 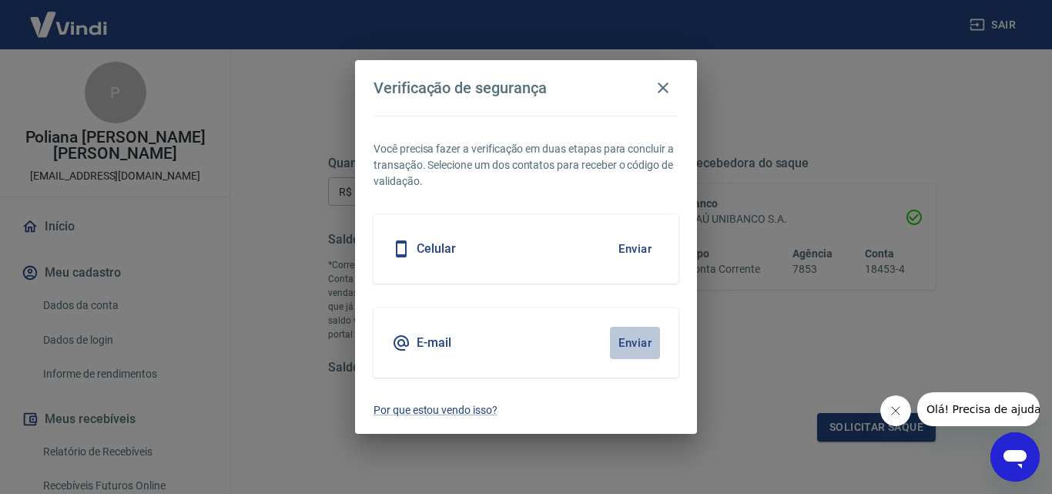 I want to click on p: Você precisa fazer a verificação em duas etapas para concluir a transação. Selecione um dos conta..., so click(x=526, y=165).